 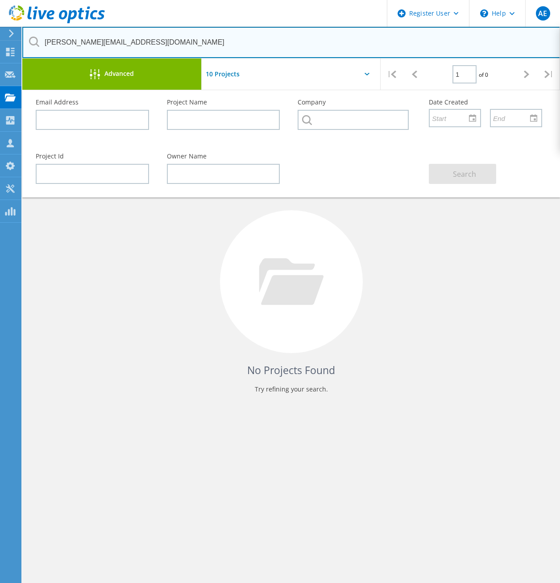 What do you see at coordinates (543, 13) in the screenshot?
I see `span: AE` at bounding box center [543, 13].